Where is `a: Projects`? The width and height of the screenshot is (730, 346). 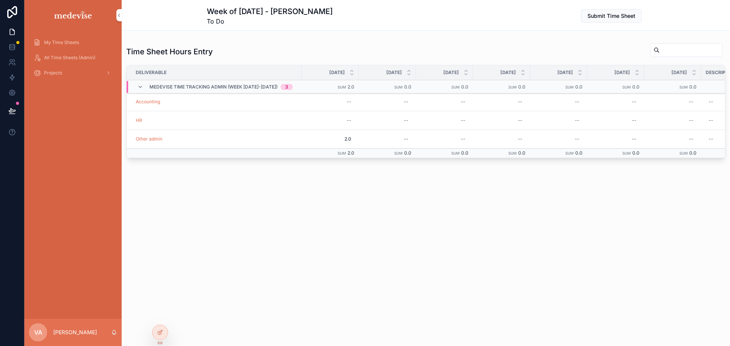 a: Projects is located at coordinates (73, 73).